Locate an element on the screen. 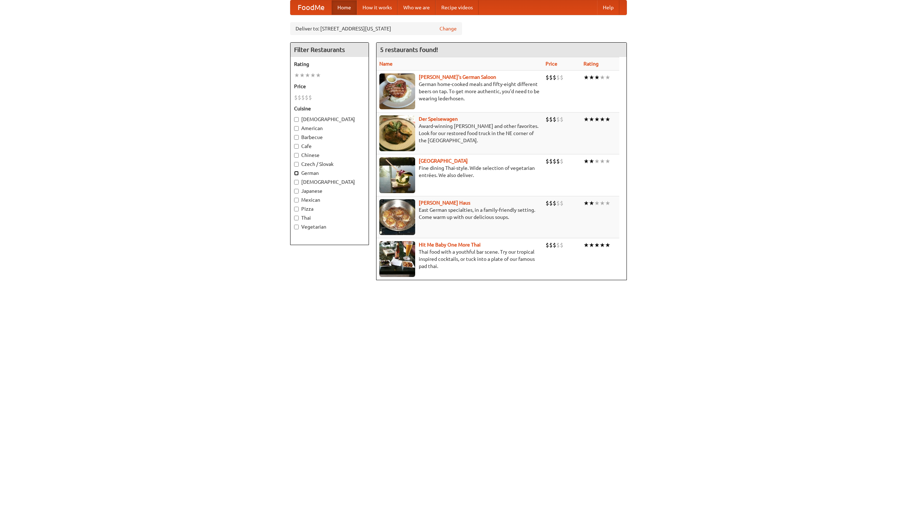 This screenshot has width=917, height=507. a: Recipe videos is located at coordinates (457, 8).